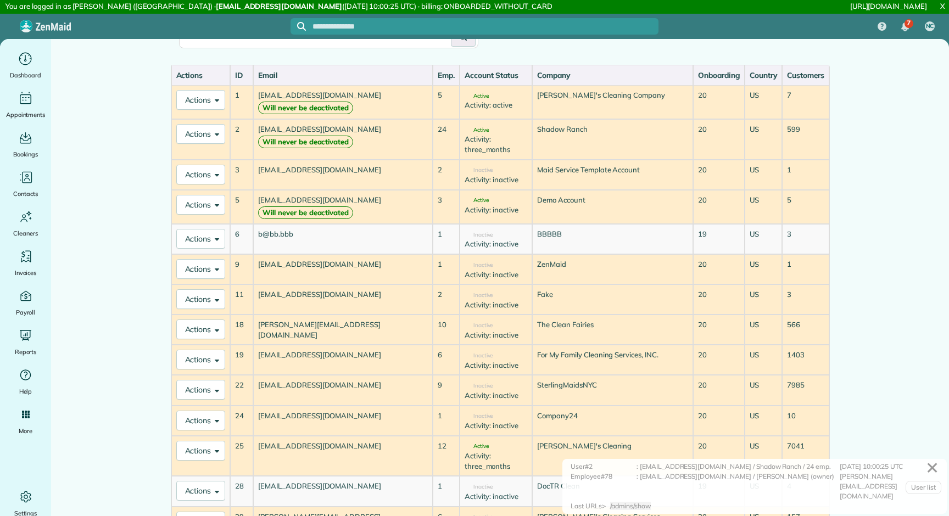  What do you see at coordinates (603, 467) in the screenshot?
I see `div: User#2` at bounding box center [603, 467].